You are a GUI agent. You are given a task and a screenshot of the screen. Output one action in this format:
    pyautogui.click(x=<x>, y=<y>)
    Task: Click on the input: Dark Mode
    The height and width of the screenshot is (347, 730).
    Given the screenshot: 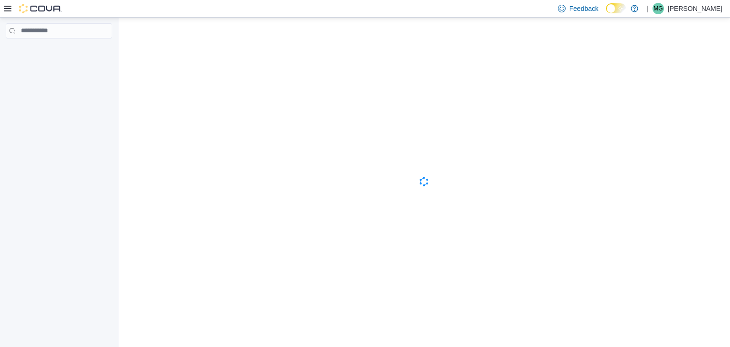 What is the action you would take?
    pyautogui.click(x=616, y=8)
    